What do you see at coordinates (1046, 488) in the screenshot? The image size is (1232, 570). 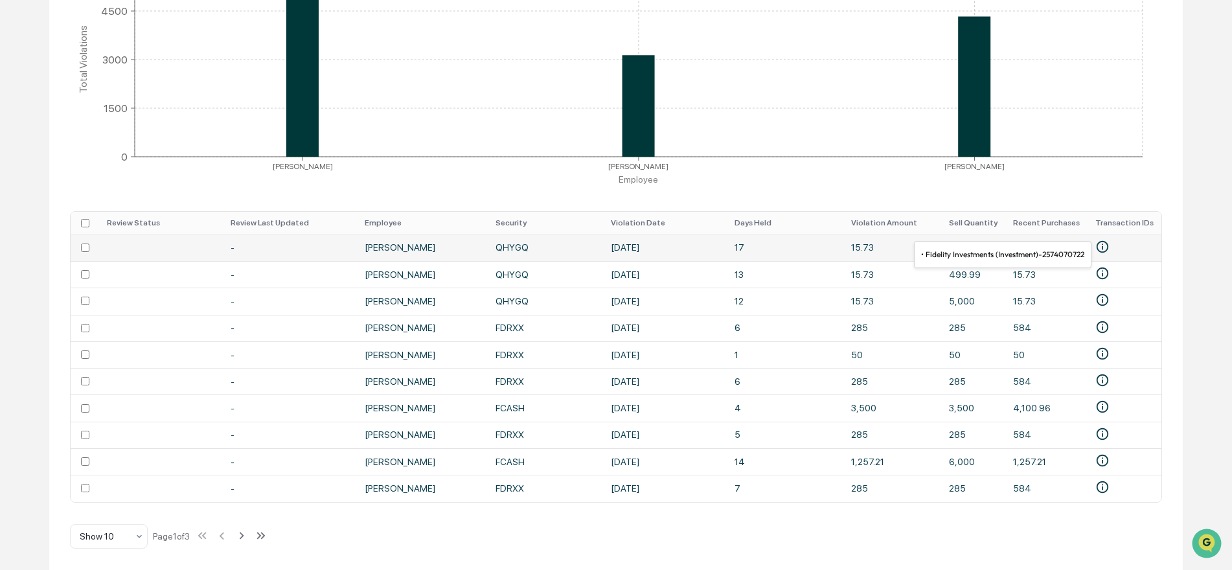 I see `td: 584` at bounding box center [1046, 488].